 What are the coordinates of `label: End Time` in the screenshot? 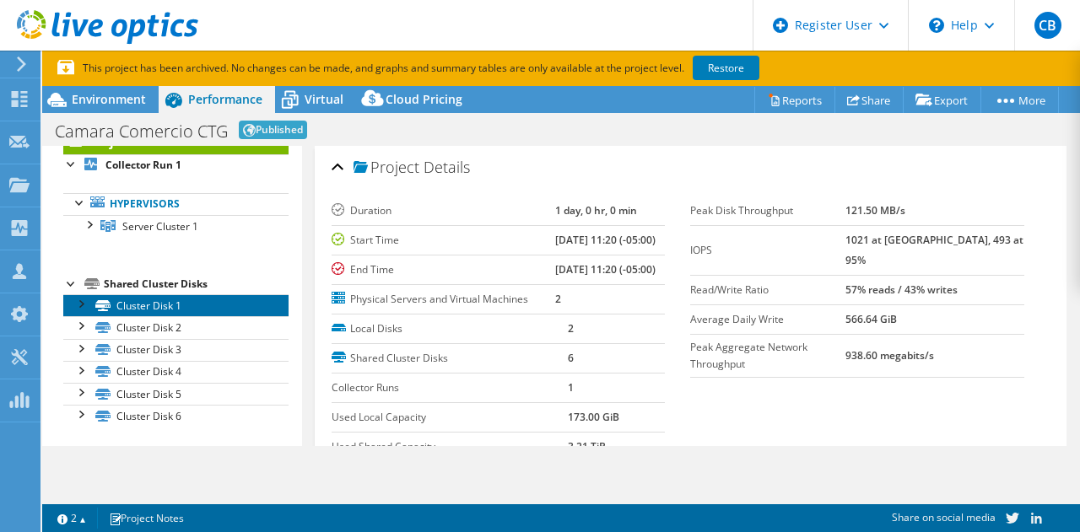 It's located at (444, 270).